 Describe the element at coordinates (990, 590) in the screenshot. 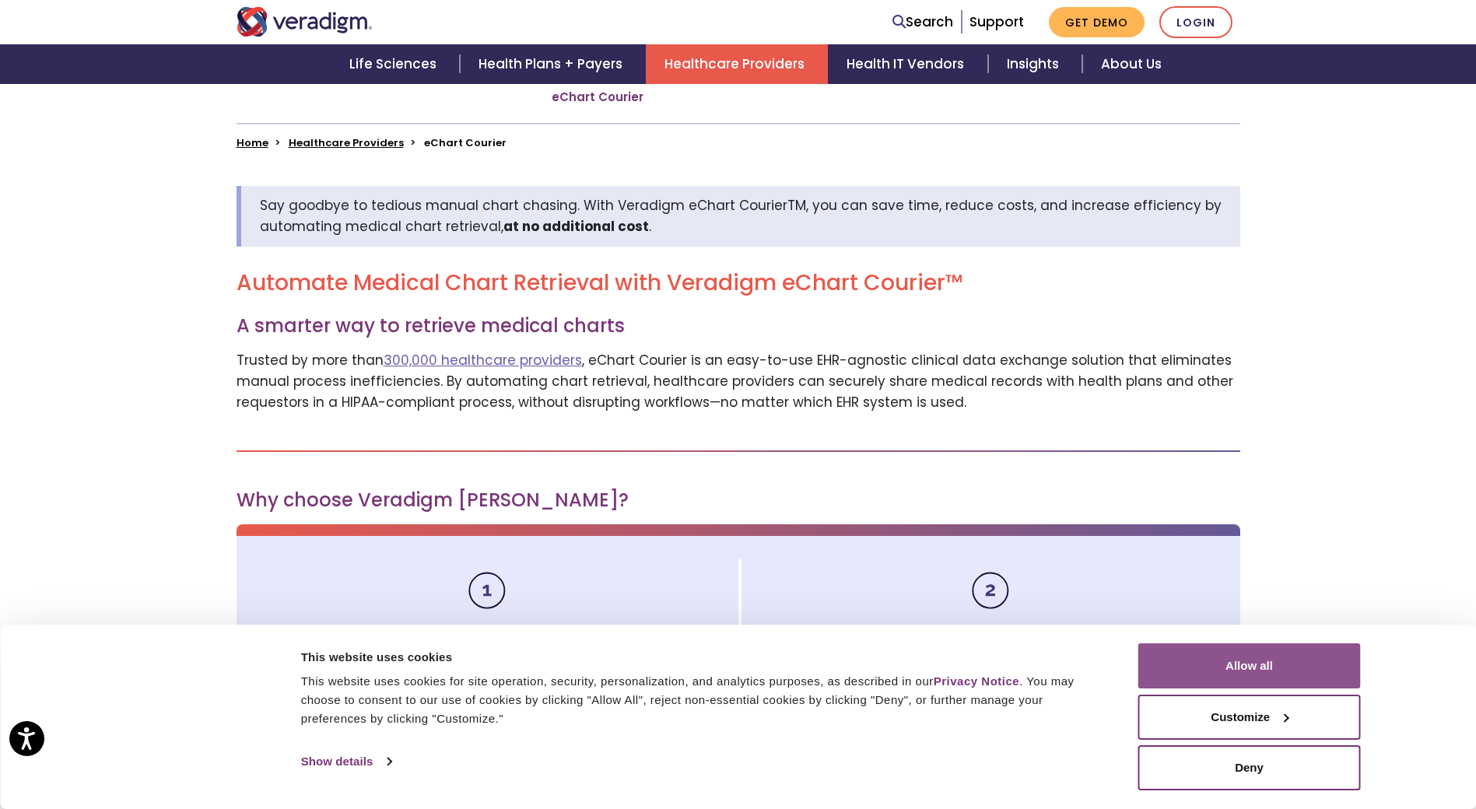

I see `img: icon-2.svg` at that location.